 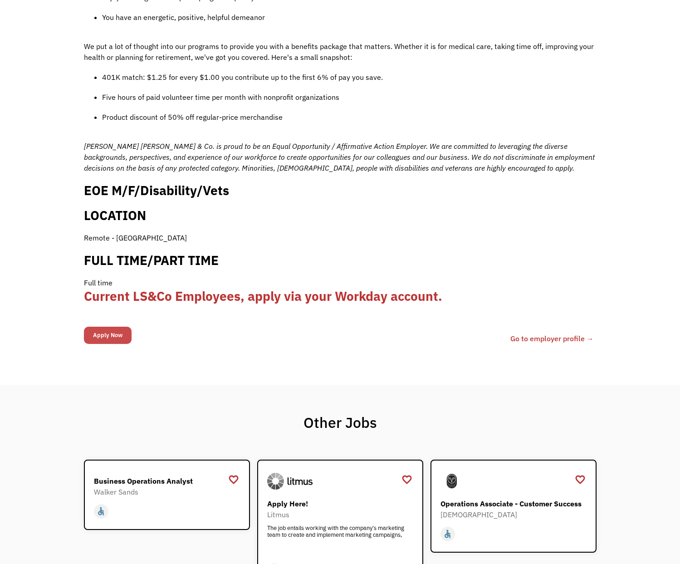 I want to click on a: Current LS&Co Employees, apply via your Workday account., so click(x=263, y=296).